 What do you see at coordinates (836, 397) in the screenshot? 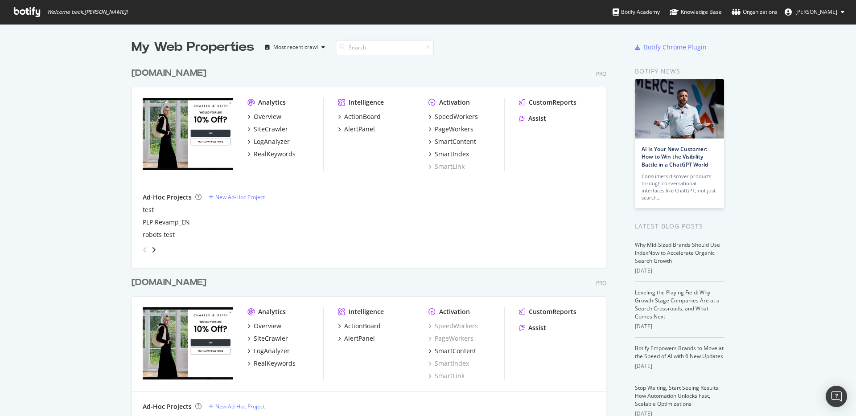
I see `div: Open Intercom Messenger` at bounding box center [836, 397].